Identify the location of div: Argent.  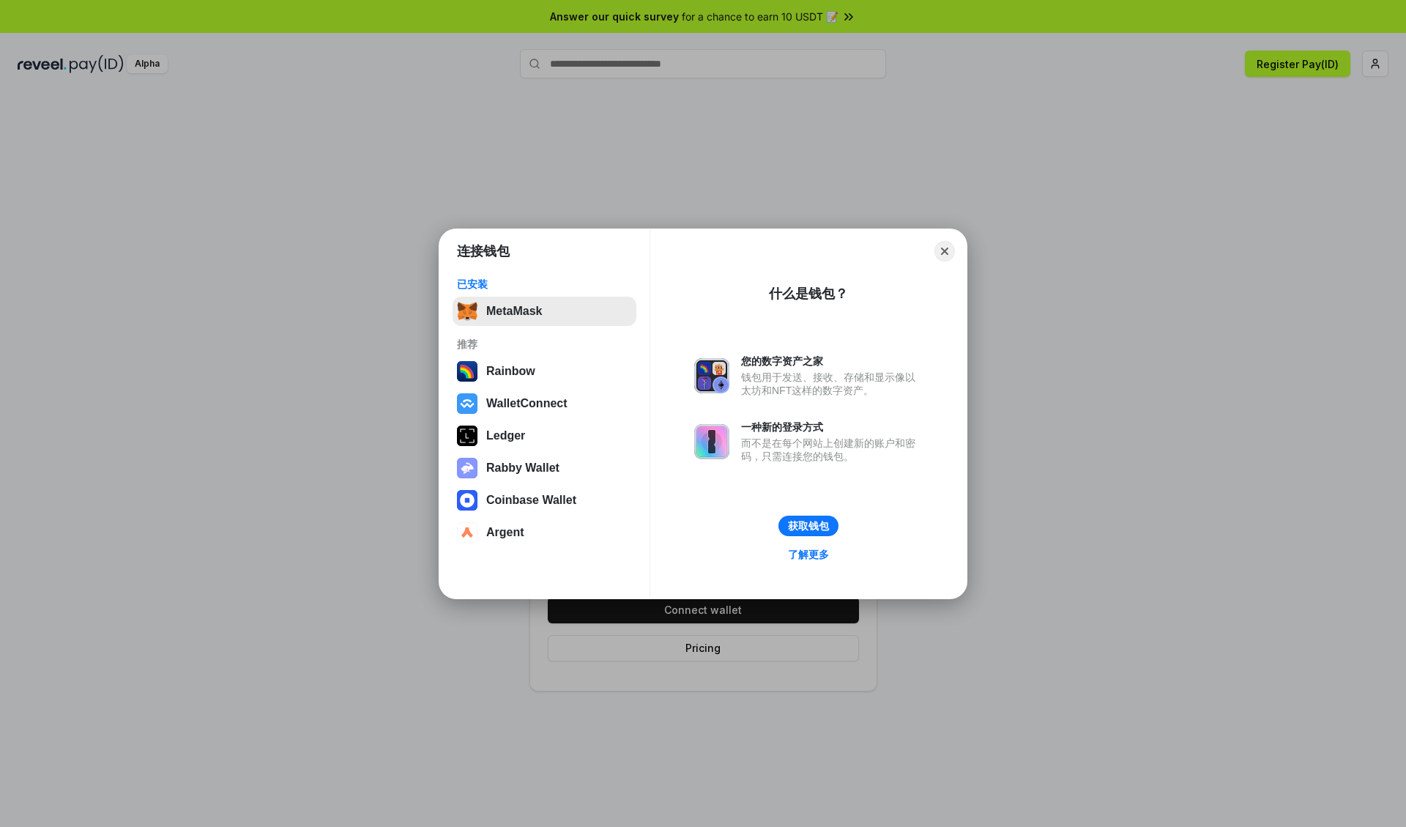
(505, 532).